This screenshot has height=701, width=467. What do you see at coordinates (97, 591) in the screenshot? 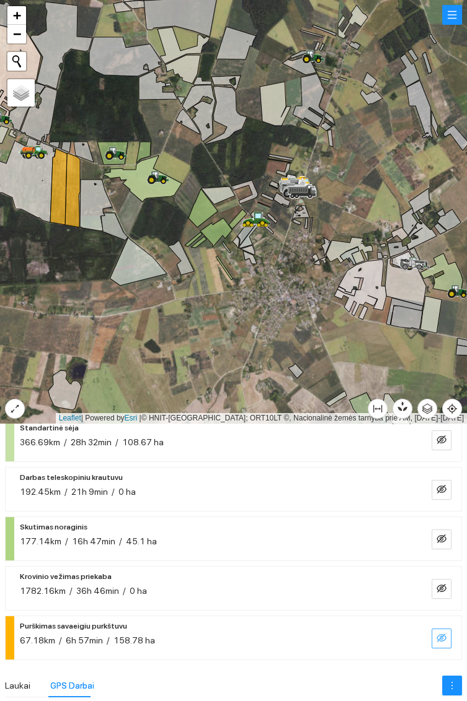
I see `span: 36h 46min` at bounding box center [97, 591].